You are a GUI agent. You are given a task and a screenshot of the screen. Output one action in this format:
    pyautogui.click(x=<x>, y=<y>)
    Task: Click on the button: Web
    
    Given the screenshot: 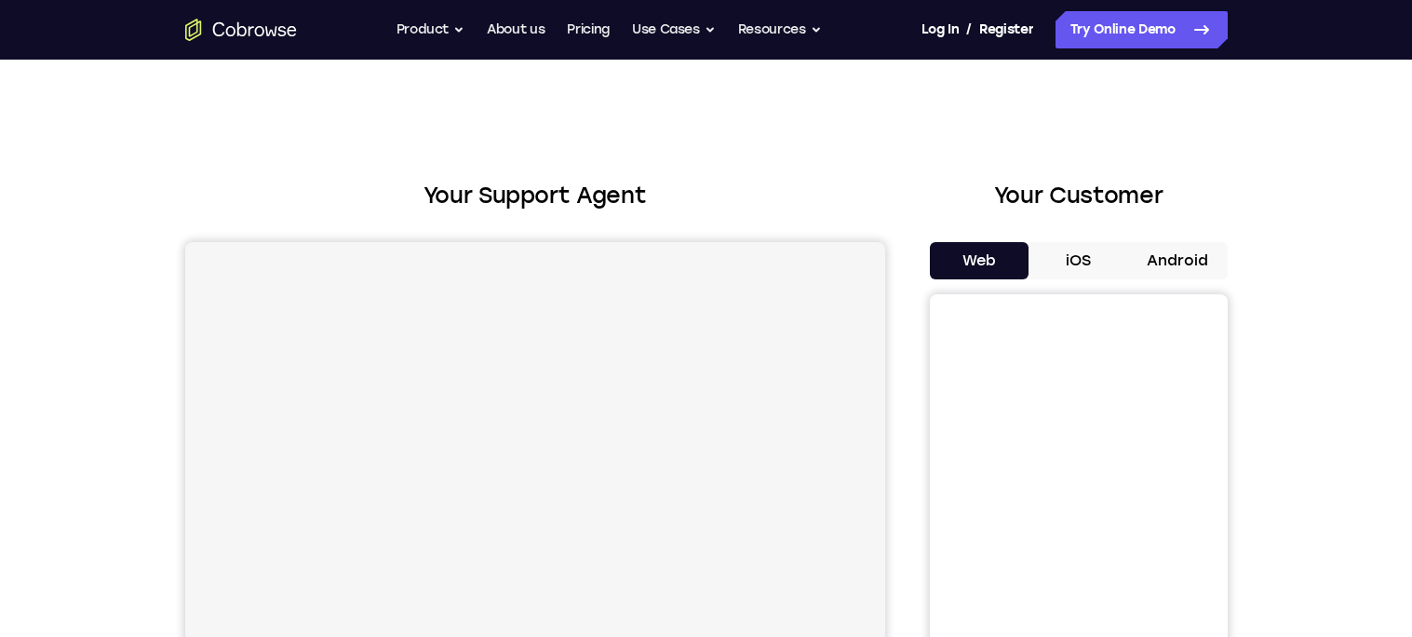 What is the action you would take?
    pyautogui.click(x=979, y=261)
    